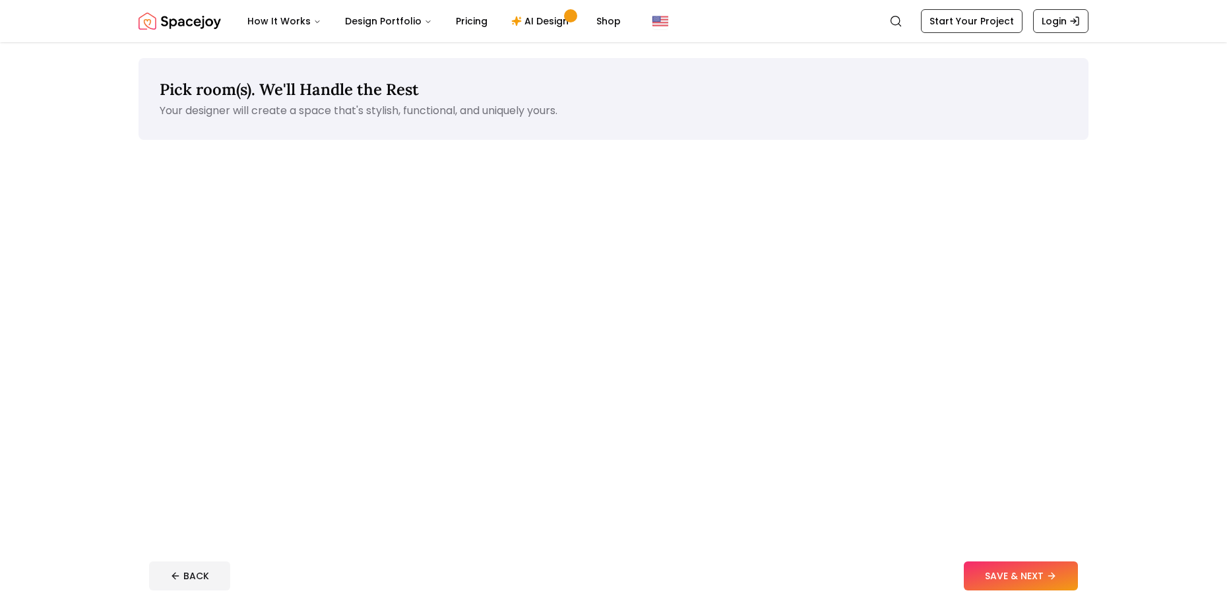 Image resolution: width=1227 pixels, height=601 pixels. What do you see at coordinates (660, 21) in the screenshot?
I see `img: United States` at bounding box center [660, 21].